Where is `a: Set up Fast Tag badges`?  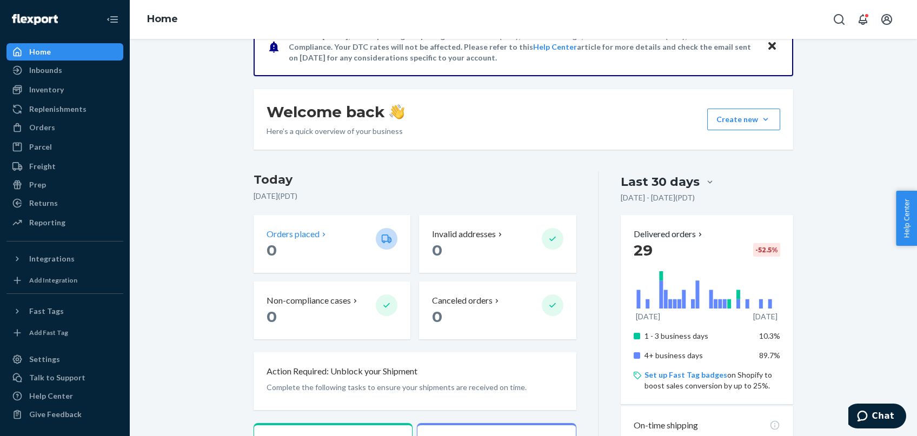 a: Set up Fast Tag badges is located at coordinates (685, 375).